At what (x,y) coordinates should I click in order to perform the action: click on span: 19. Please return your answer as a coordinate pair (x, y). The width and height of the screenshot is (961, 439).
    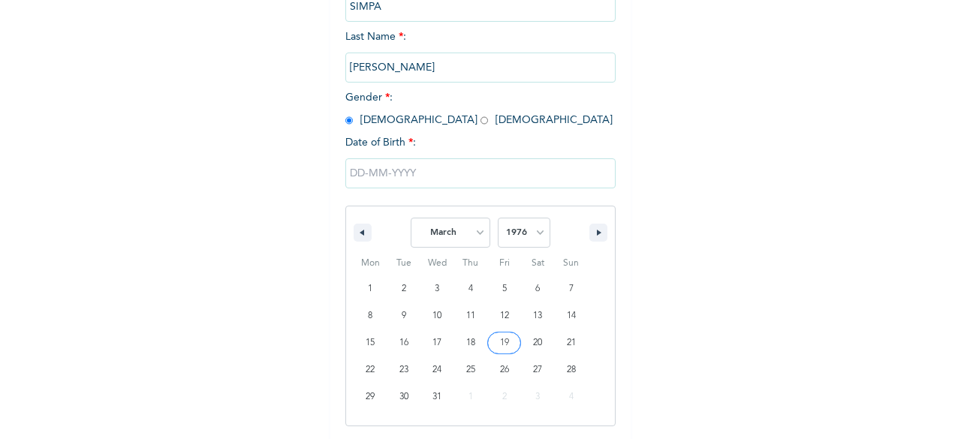
    Looking at the image, I should click on (505, 343).